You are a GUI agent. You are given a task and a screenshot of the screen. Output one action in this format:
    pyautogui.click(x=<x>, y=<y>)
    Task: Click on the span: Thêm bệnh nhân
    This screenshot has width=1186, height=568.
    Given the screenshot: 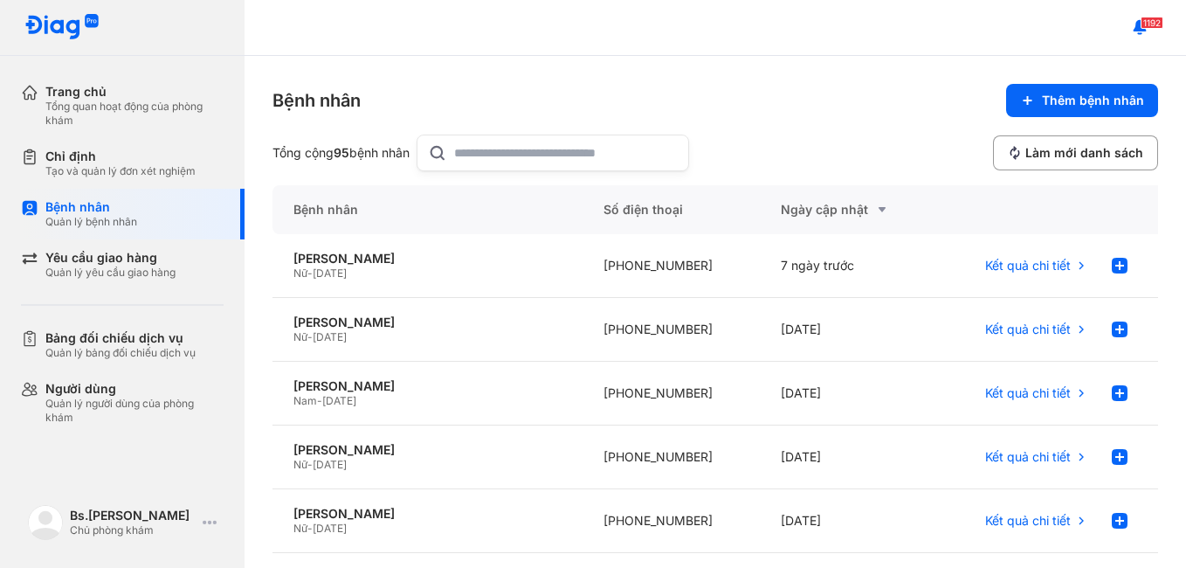 What is the action you would take?
    pyautogui.click(x=1093, y=100)
    